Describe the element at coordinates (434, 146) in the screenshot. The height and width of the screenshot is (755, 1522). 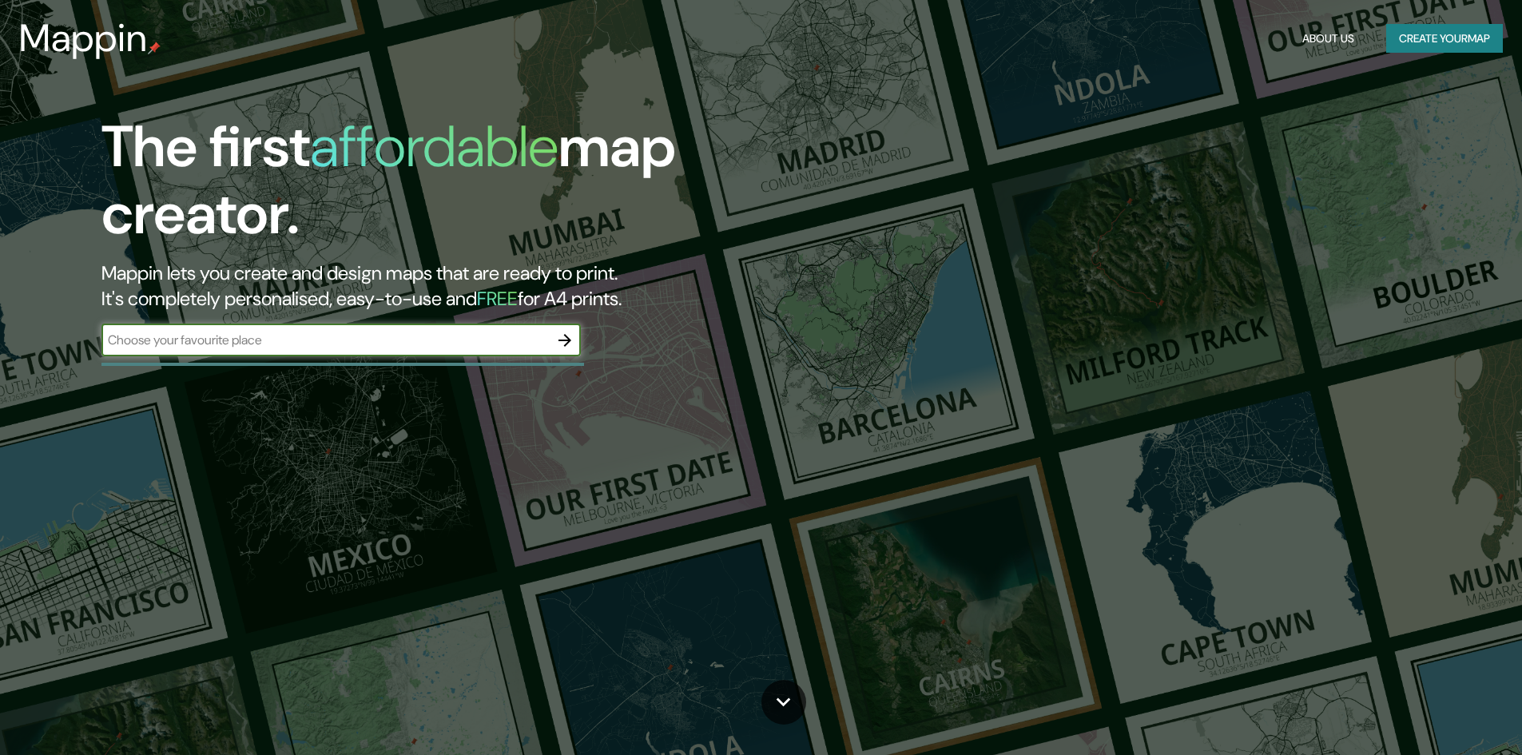
I see `h1: affordable` at that location.